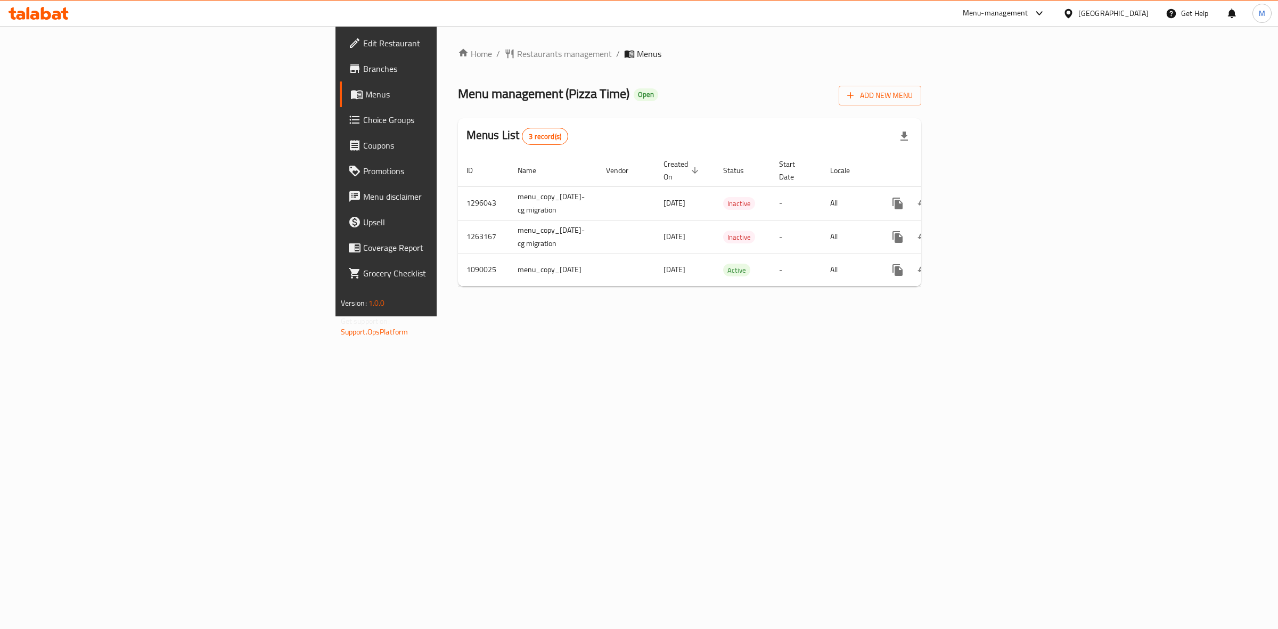 This screenshot has height=629, width=1278. Describe the element at coordinates (517, 136) in the screenshot. I see `h2: Menus List` at that location.